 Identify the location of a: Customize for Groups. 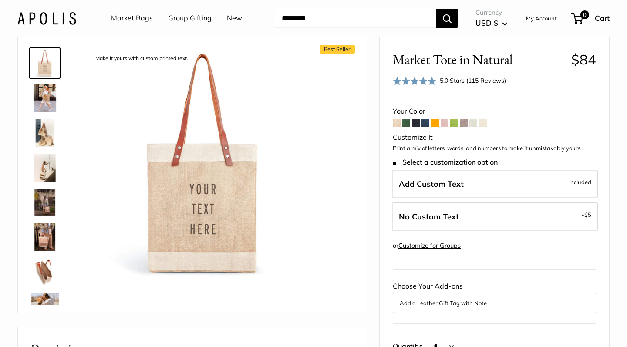
(430, 246).